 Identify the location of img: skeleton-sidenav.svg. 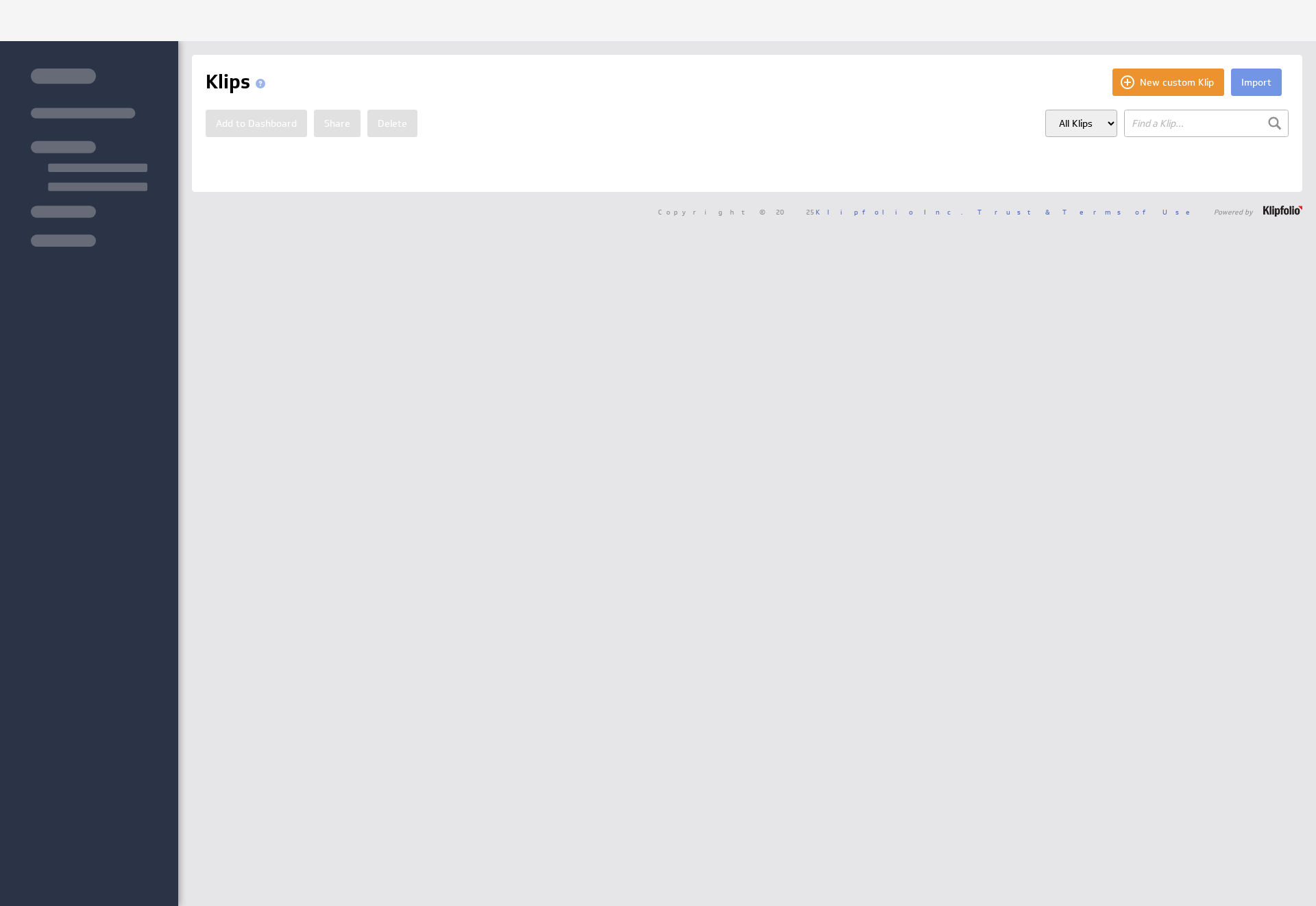
(89, 157).